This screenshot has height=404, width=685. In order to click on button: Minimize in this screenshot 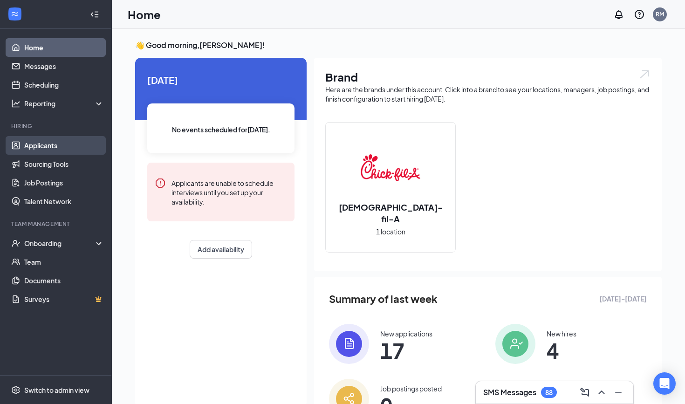, I will do `click(619, 392)`.